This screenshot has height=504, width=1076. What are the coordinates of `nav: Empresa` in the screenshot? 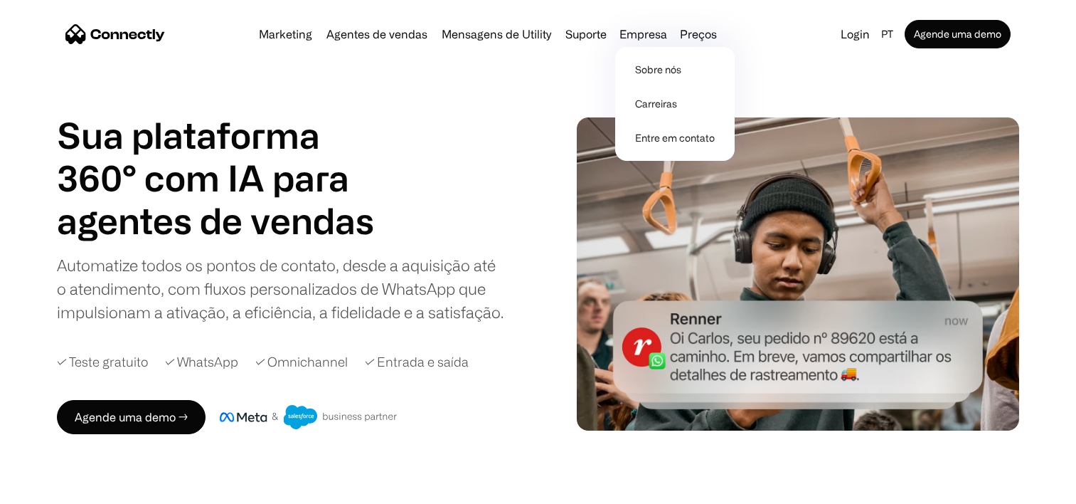 It's located at (675, 102).